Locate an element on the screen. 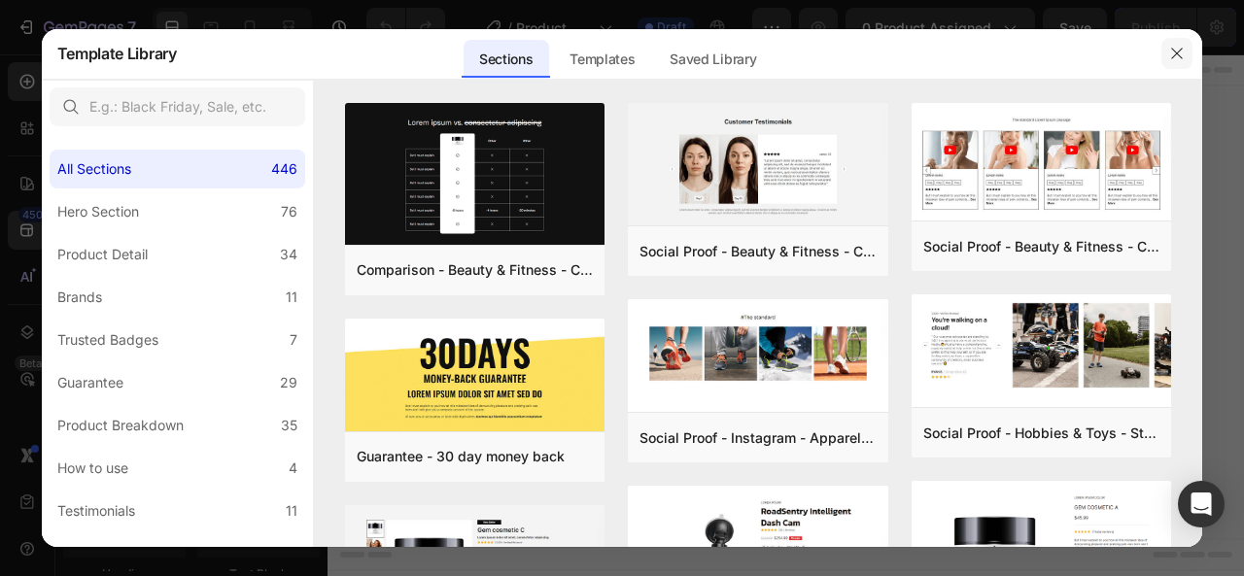 This screenshot has width=1244, height=576. div: 29 is located at coordinates (289, 383).